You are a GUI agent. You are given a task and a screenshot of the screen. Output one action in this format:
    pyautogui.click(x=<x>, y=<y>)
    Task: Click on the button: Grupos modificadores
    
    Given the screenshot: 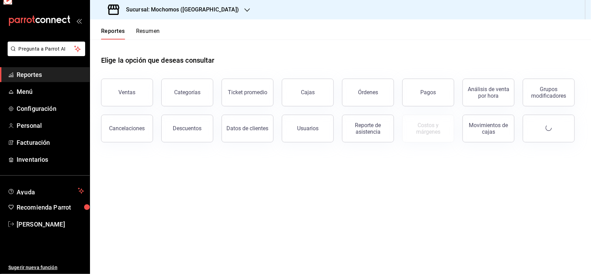 What is the action you would take?
    pyautogui.click(x=549, y=92)
    